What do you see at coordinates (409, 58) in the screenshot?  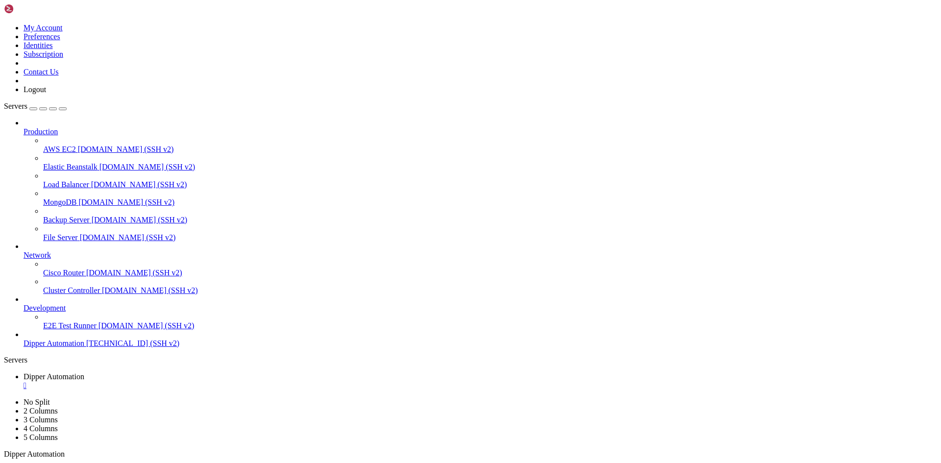 I see `x-row: Device 1234:1111` at bounding box center [409, 58].